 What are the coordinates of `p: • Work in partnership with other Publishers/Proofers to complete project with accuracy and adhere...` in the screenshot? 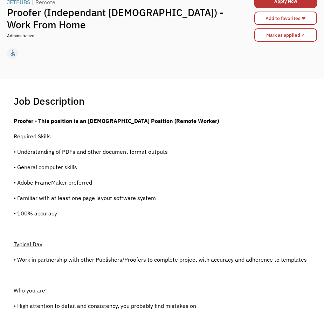 It's located at (160, 260).